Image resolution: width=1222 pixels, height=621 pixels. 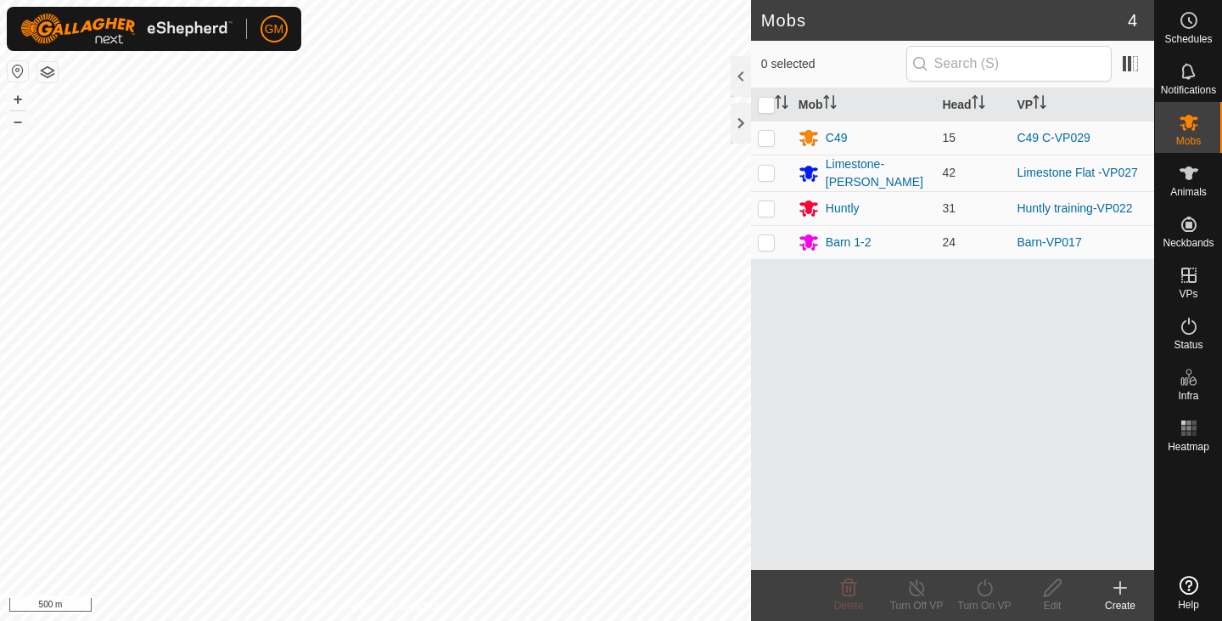 I want to click on button: Reset Map, so click(x=18, y=71).